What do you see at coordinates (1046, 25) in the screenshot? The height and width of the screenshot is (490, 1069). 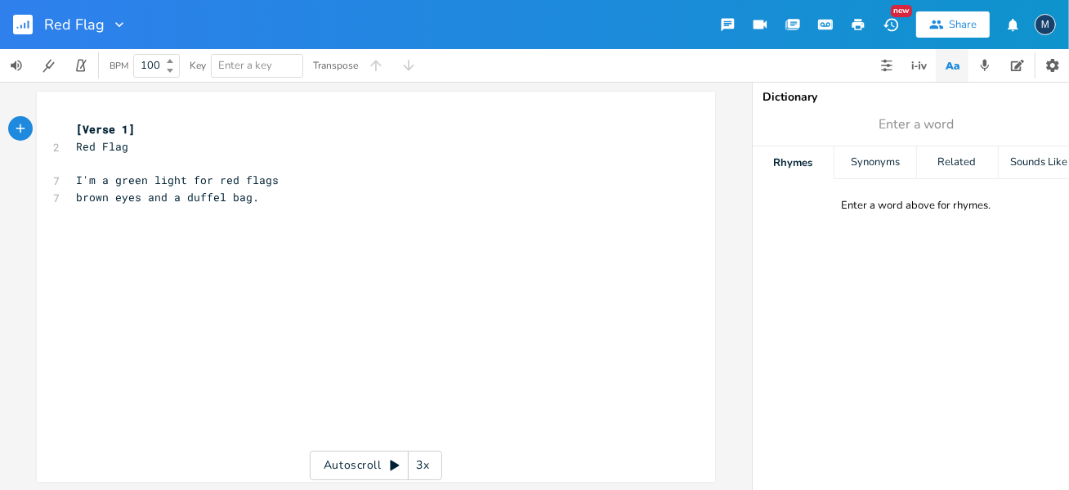 I see `div: Marketa` at bounding box center [1046, 25].